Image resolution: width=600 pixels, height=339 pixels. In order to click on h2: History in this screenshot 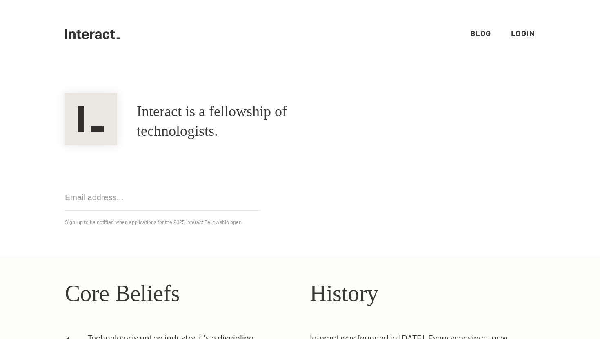, I will do `click(423, 294)`.